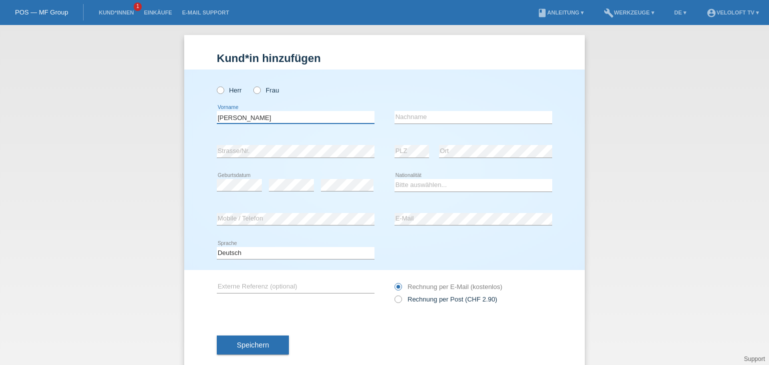 The height and width of the screenshot is (365, 769). What do you see at coordinates (253, 345) in the screenshot?
I see `span: Speichern` at bounding box center [253, 345].